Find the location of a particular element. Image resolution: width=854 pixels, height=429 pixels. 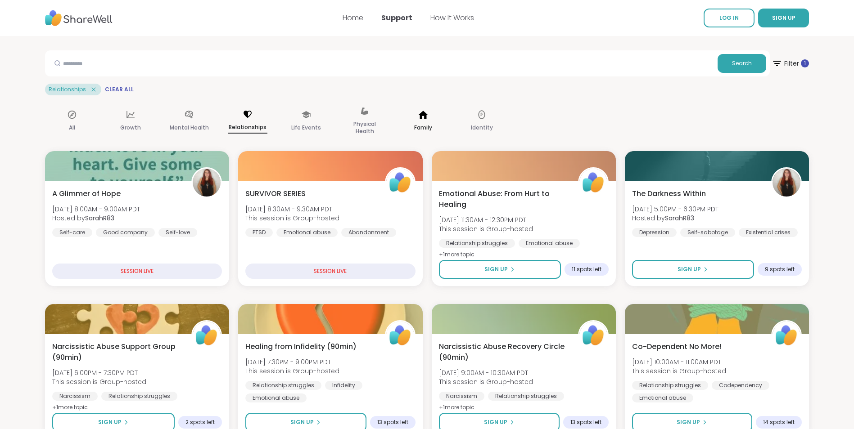

a: LOG IN is located at coordinates (729, 18).